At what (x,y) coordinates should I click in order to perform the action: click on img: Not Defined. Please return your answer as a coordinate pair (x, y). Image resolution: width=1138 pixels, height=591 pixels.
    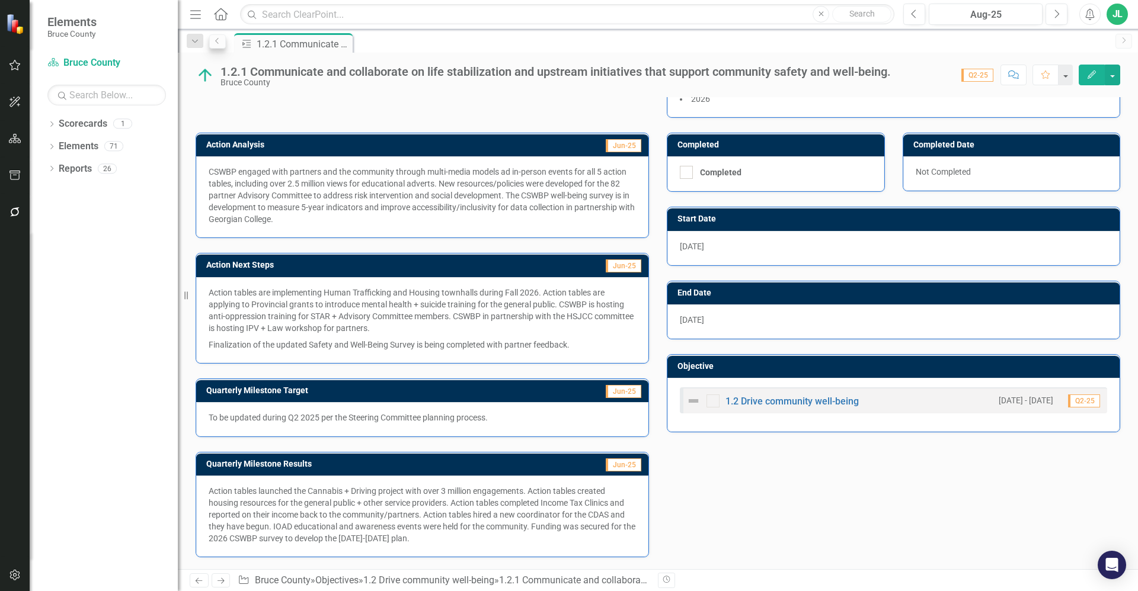
    Looking at the image, I should click on (693, 401).